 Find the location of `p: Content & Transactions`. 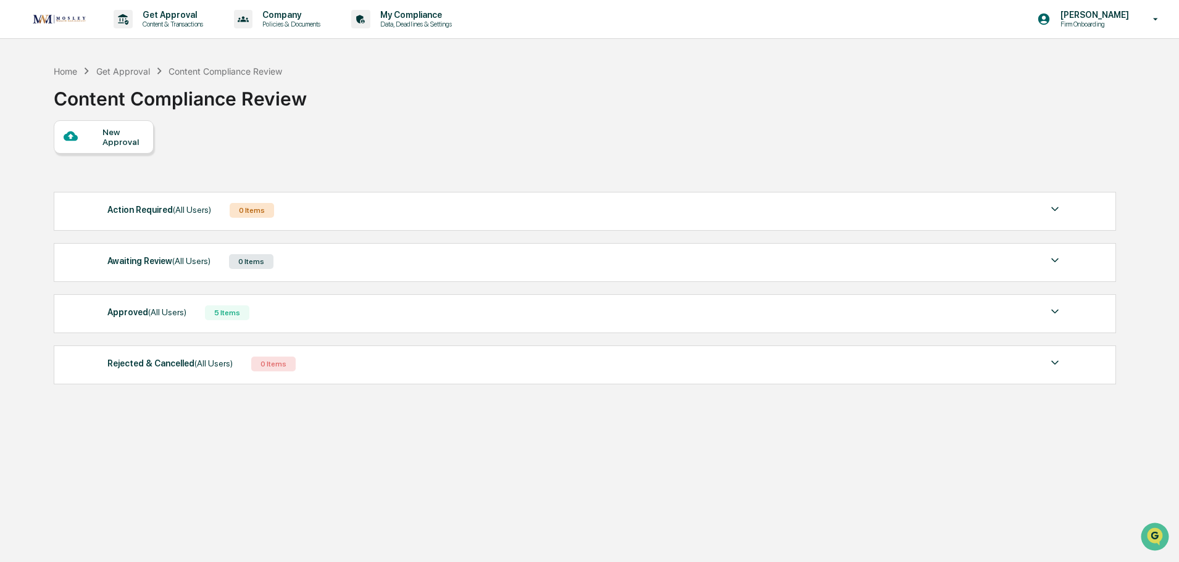

p: Content & Transactions is located at coordinates (171, 24).